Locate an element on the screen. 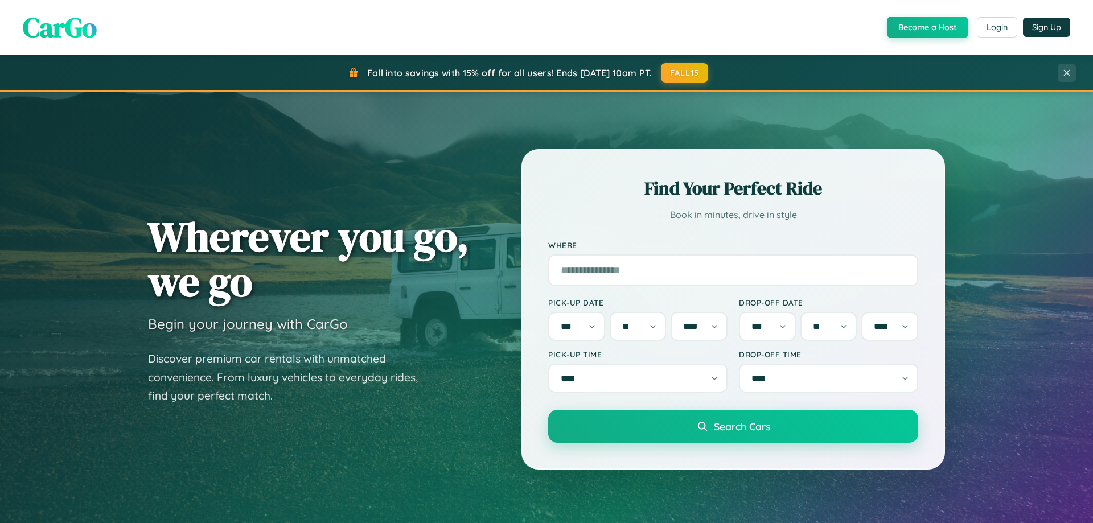  label: Drop-off Date is located at coordinates (829, 302).